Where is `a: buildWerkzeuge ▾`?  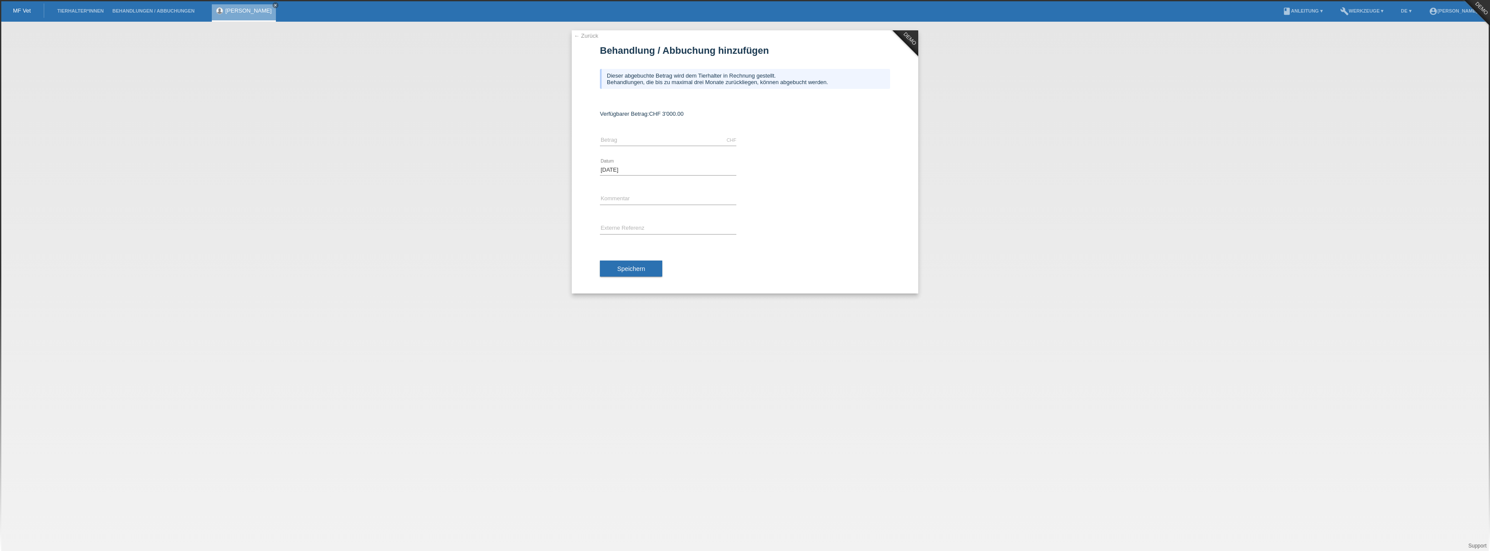 a: buildWerkzeuge ▾ is located at coordinates (1362, 11).